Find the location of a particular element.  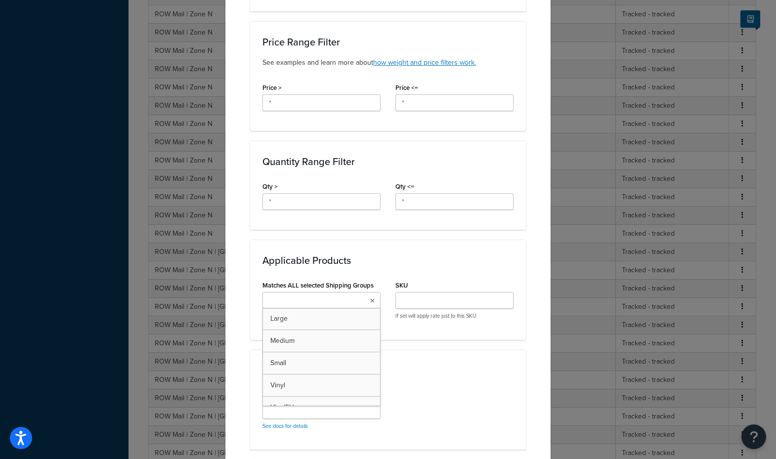

span: Large is located at coordinates (279, 318).